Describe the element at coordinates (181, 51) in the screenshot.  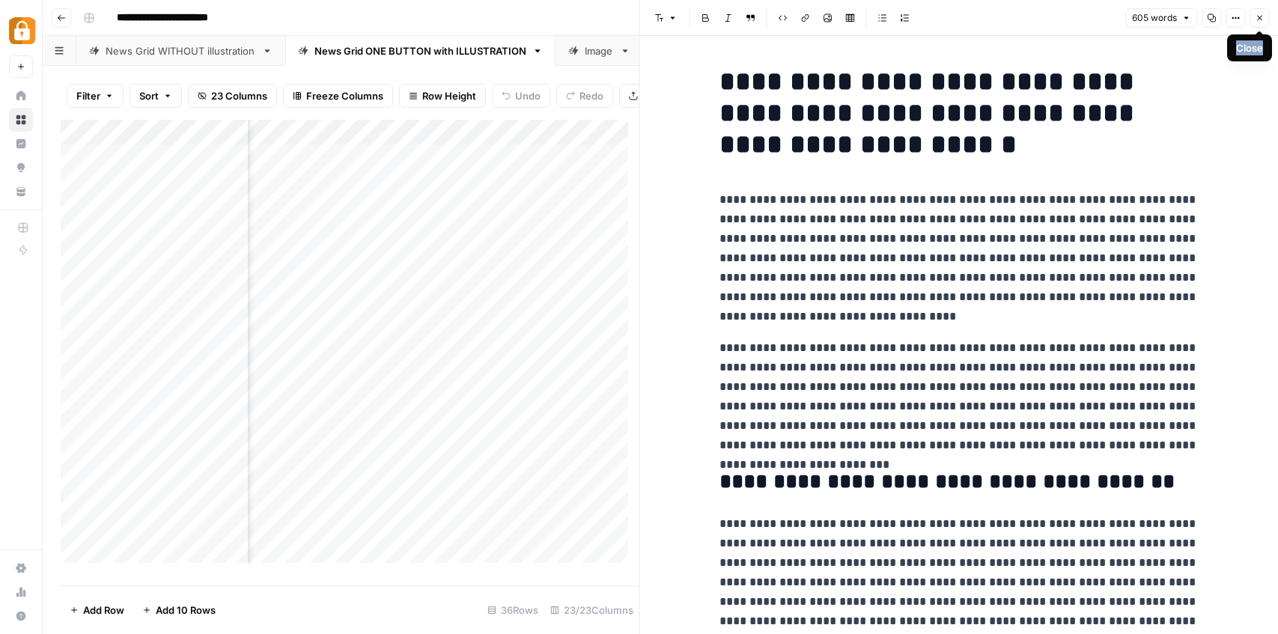
I see `div: News Grid WITHOUT illustration` at that location.